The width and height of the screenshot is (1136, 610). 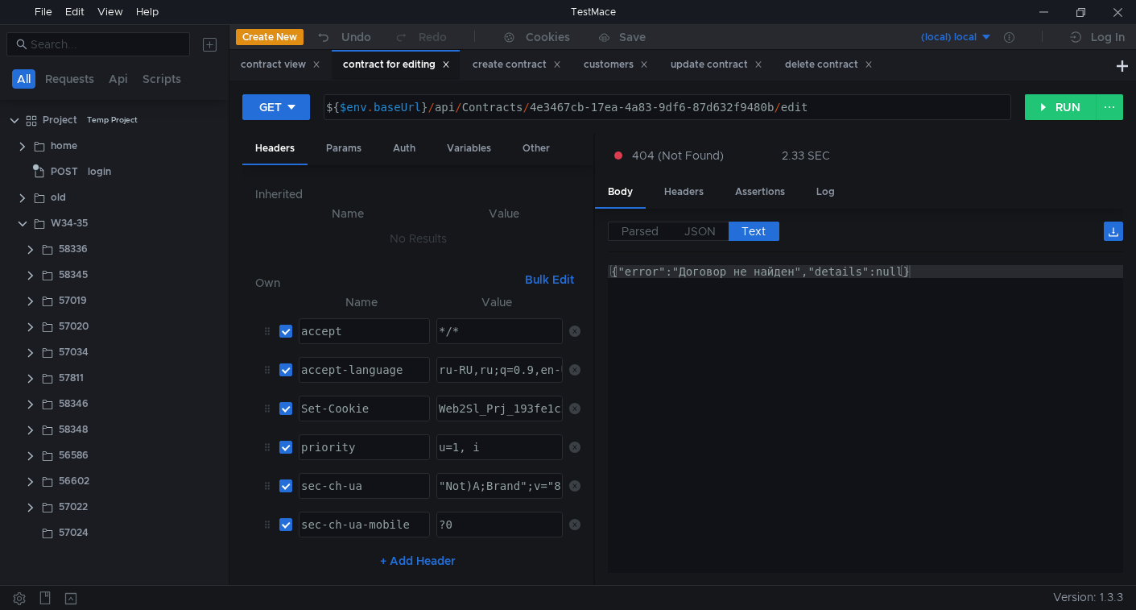 I want to click on button: + Add Header, so click(x=418, y=561).